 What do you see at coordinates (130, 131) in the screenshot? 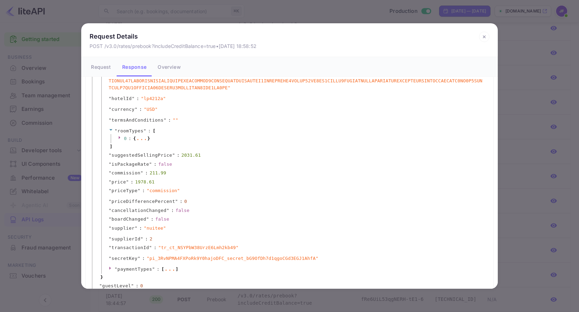
I see `span: roomTypes` at bounding box center [130, 131].